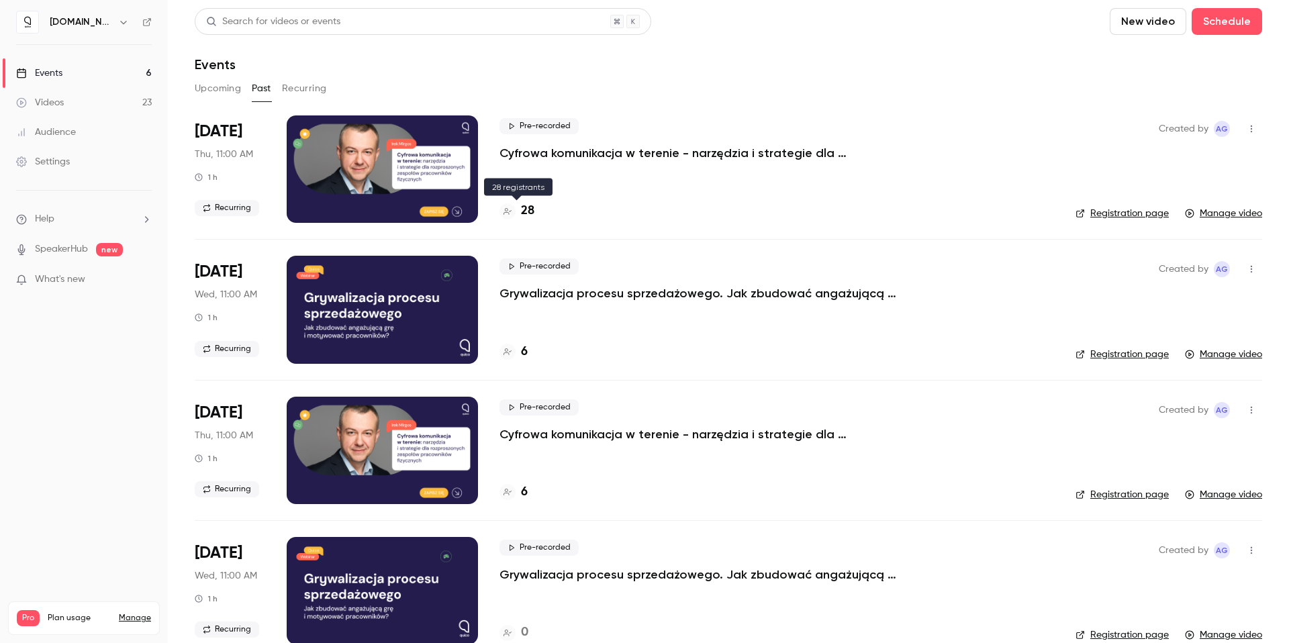 The height and width of the screenshot is (643, 1289). I want to click on div: Search for videos or events, so click(273, 21).